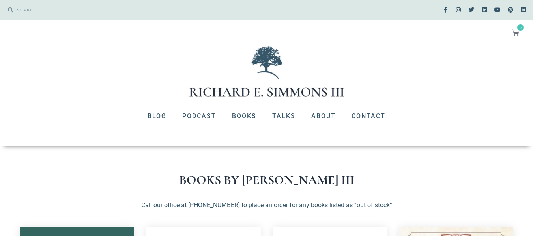 The width and height of the screenshot is (533, 236). Describe the element at coordinates (516, 32) in the screenshot. I see `a: 0` at that location.